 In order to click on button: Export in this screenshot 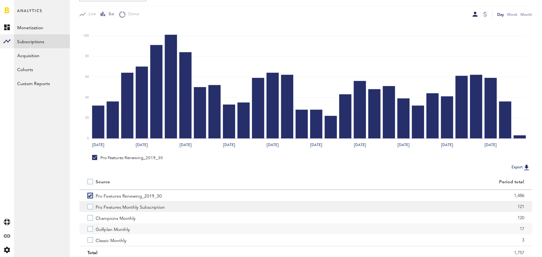, I will do `click(521, 168)`.